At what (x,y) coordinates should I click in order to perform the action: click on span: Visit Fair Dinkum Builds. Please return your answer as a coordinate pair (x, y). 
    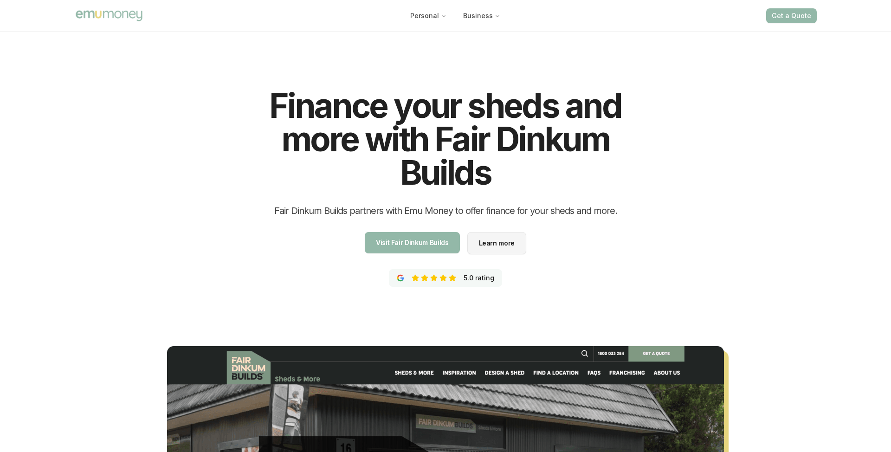
    Looking at the image, I should click on (412, 243).